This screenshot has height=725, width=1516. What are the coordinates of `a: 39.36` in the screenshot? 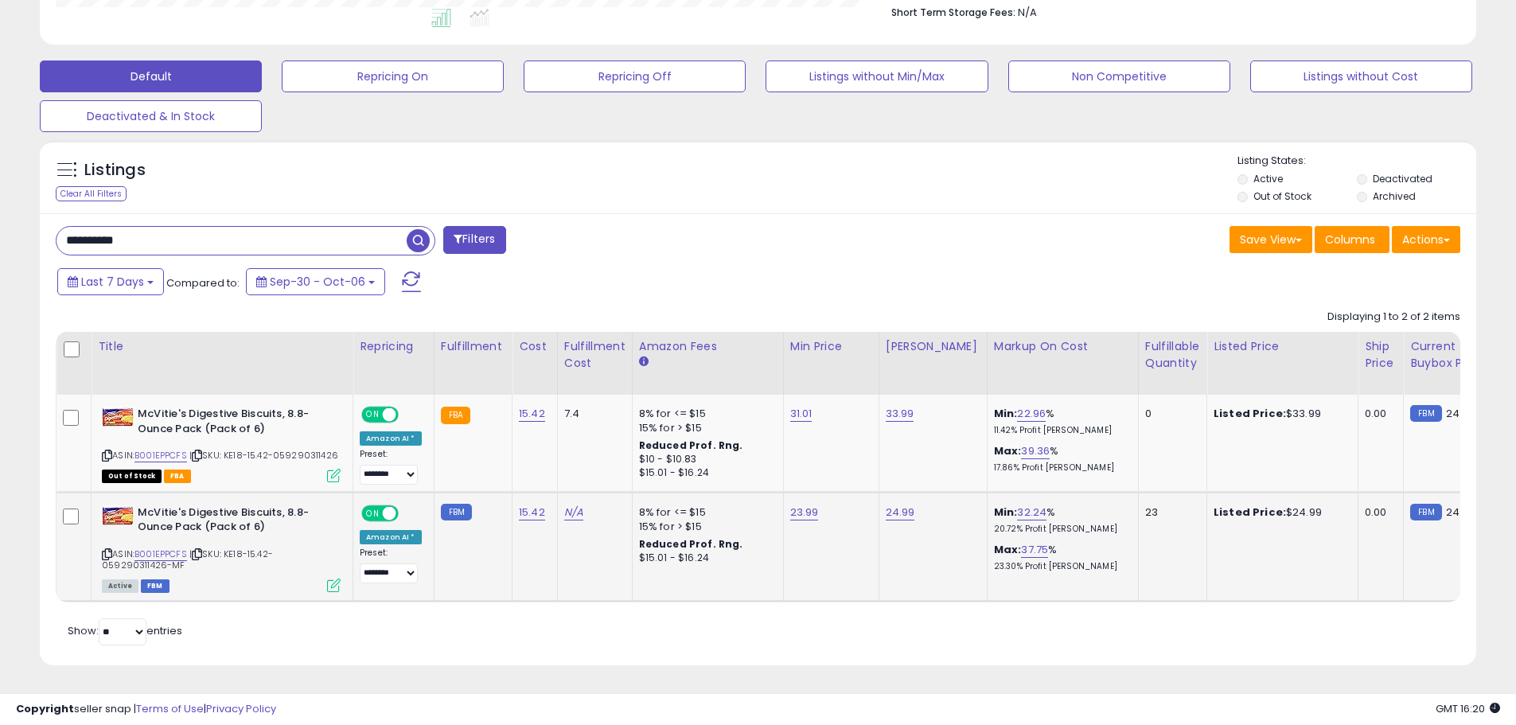 It's located at (1035, 451).